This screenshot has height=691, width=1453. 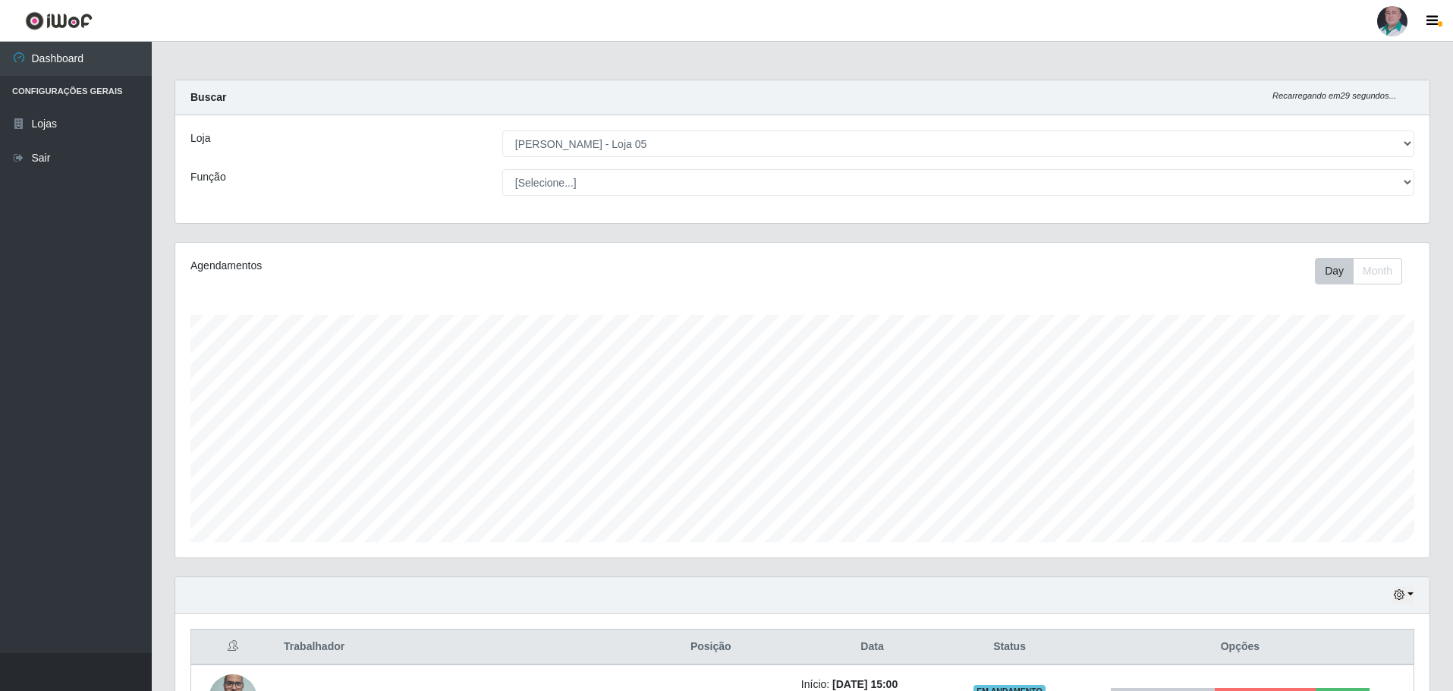 What do you see at coordinates (452, 647) in the screenshot?
I see `th: Trabalhador` at bounding box center [452, 647].